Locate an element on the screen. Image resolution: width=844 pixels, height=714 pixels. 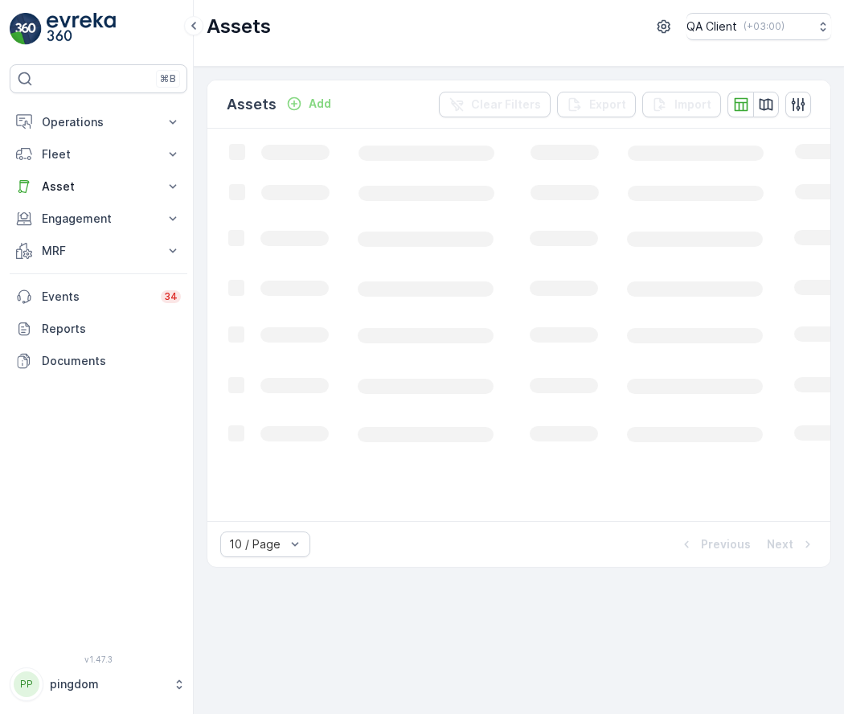
p: MRF is located at coordinates (98, 251).